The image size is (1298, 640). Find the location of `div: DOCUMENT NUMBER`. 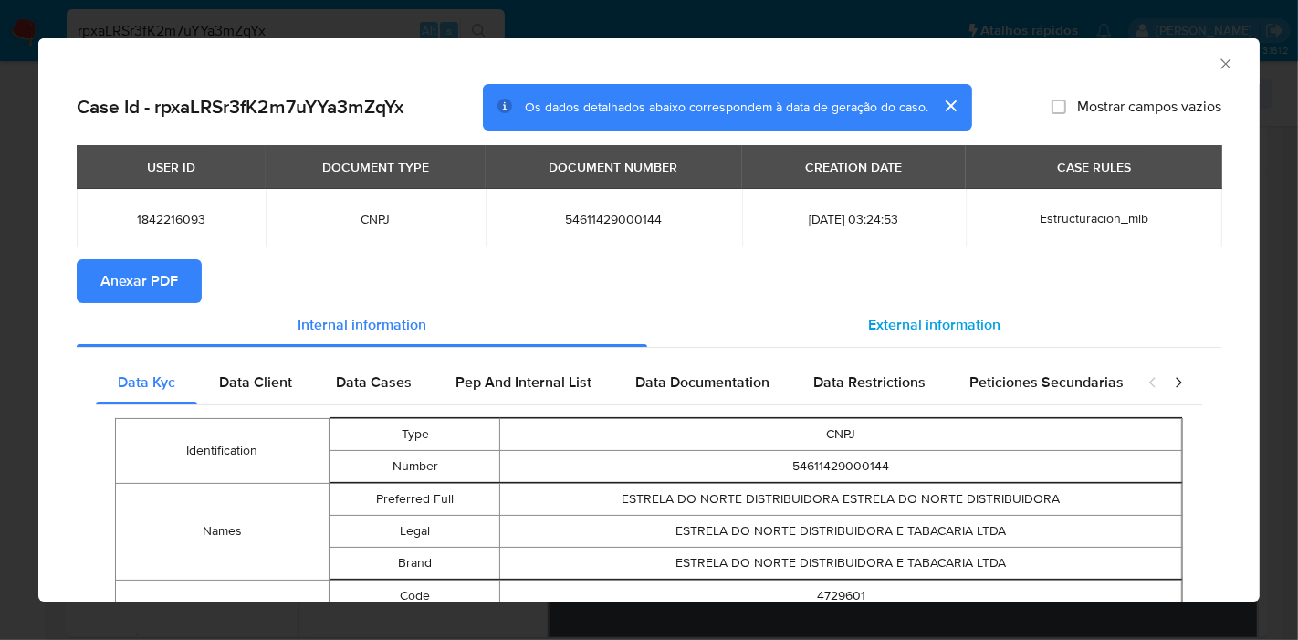

div: DOCUMENT NUMBER is located at coordinates (613, 167).